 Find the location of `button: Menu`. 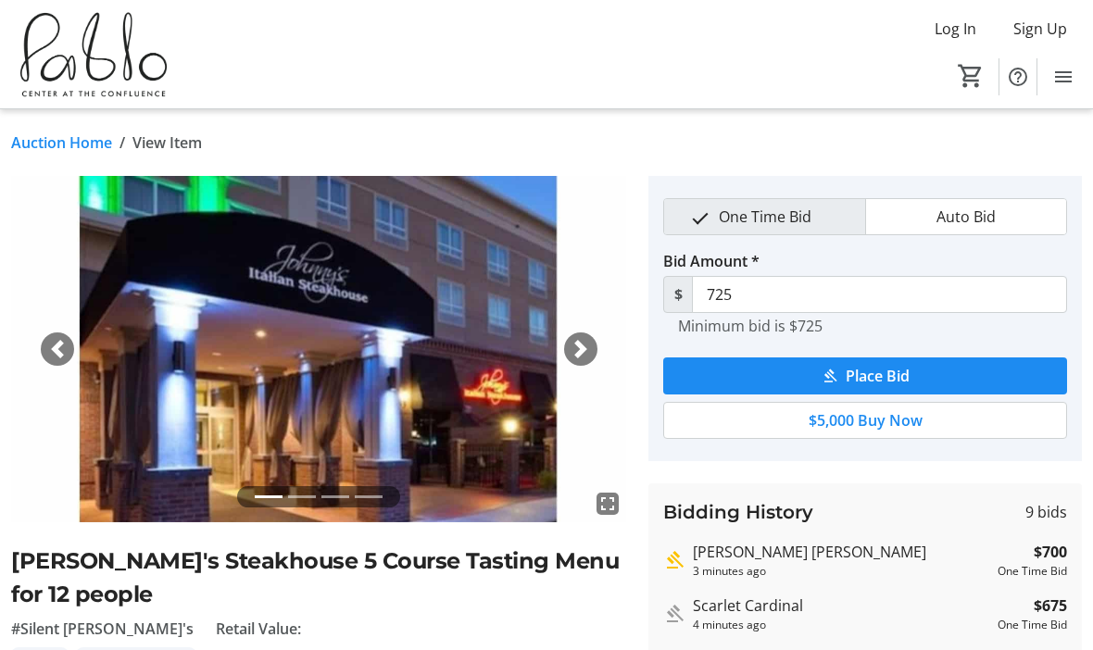

button: Menu is located at coordinates (1064, 76).